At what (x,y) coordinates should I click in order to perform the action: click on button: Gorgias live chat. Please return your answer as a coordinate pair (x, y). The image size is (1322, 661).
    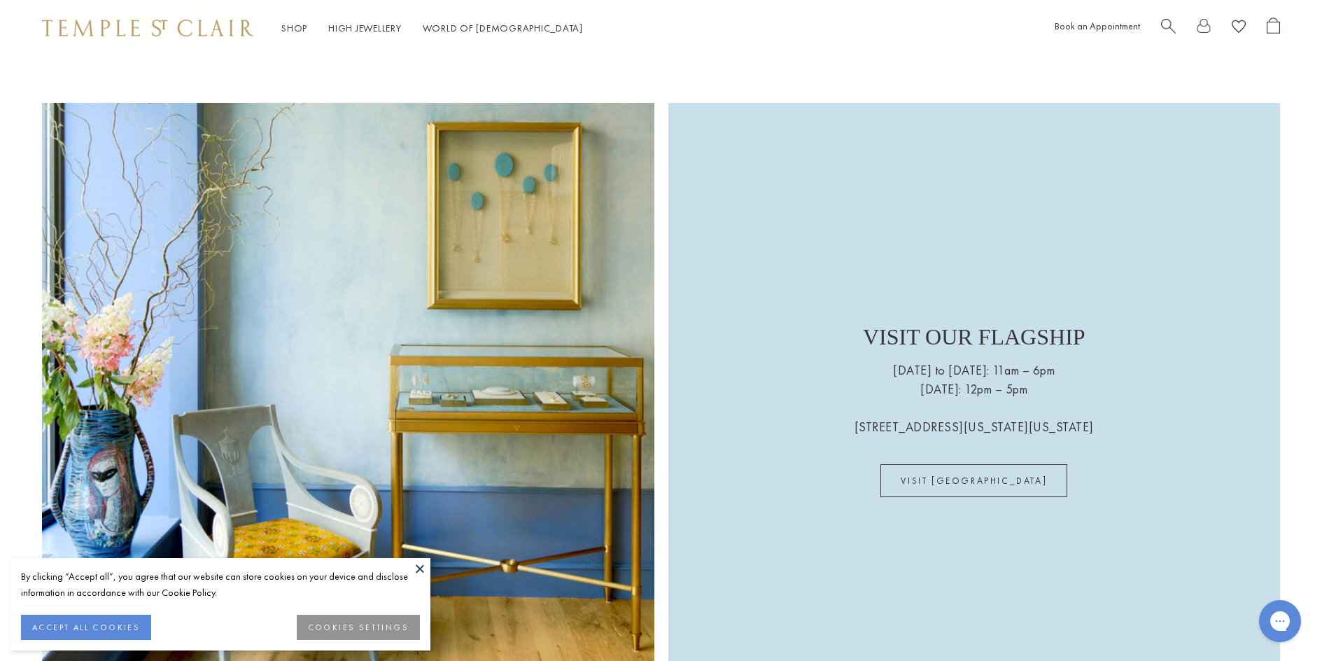
    Looking at the image, I should click on (28, 26).